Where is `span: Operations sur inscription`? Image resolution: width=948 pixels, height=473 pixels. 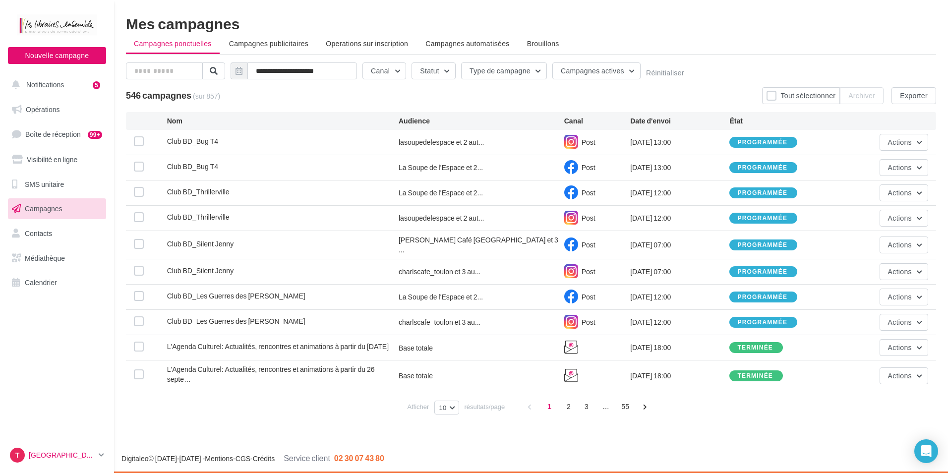 span: Operations sur inscription is located at coordinates (367, 43).